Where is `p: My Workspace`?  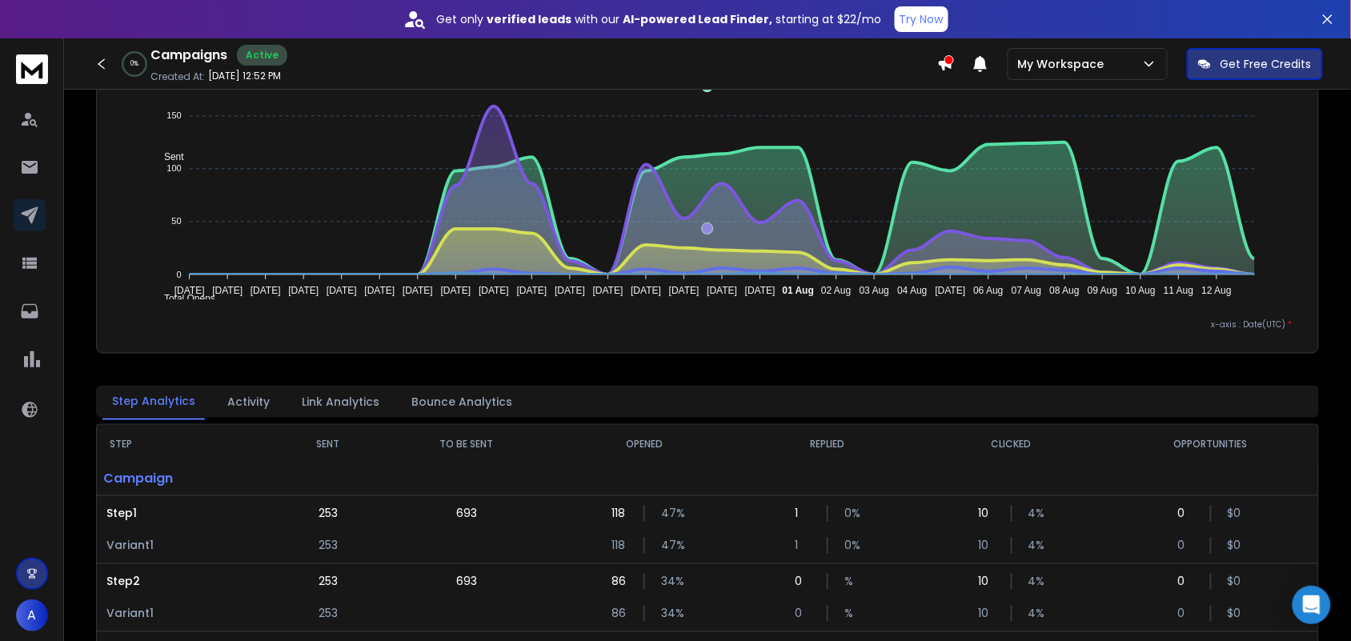 p: My Workspace is located at coordinates (1065, 64).